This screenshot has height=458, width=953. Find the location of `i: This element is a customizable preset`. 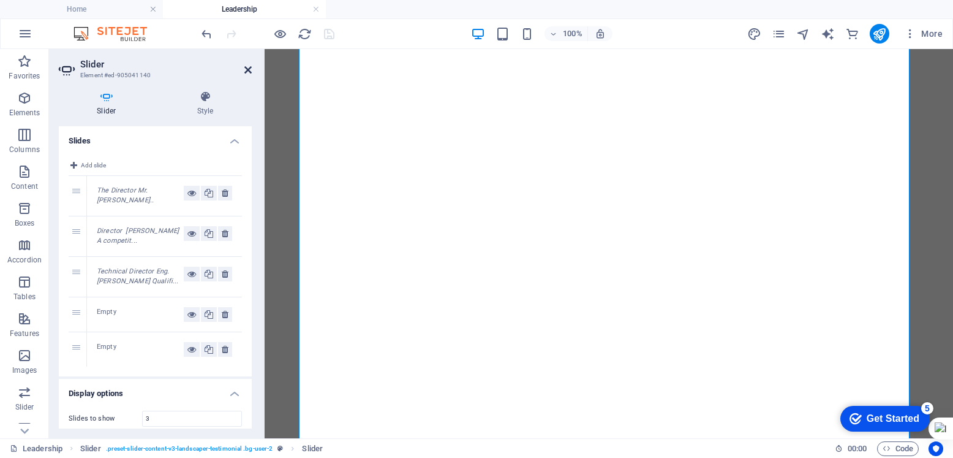

i: This element is a customizable preset is located at coordinates (280, 448).